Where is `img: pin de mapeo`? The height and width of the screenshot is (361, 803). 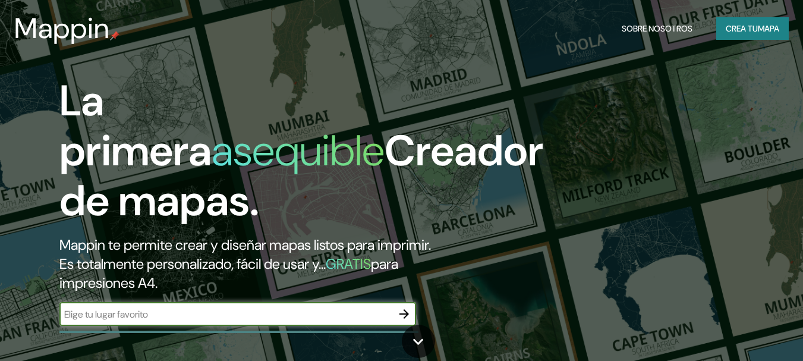
img: pin de mapeo is located at coordinates (115, 36).